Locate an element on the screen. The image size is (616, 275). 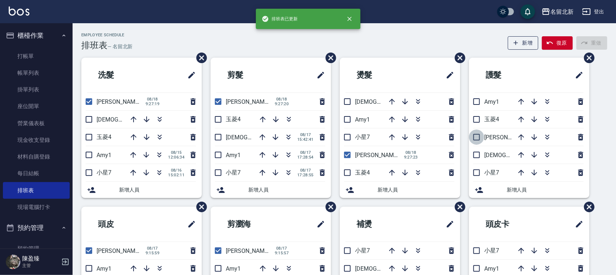
button: 名留北新 is located at coordinates (558, 12).